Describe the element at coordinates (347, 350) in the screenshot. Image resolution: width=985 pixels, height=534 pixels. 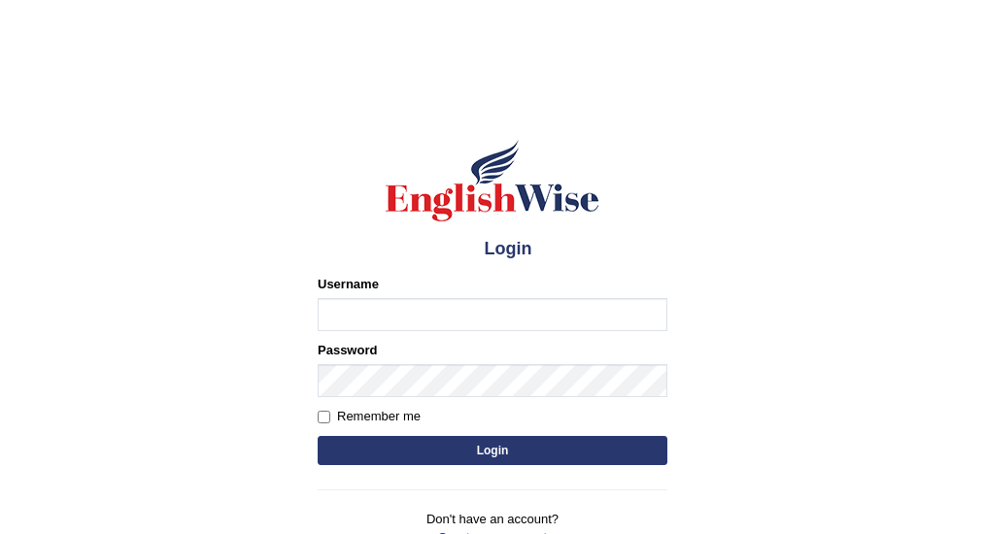
I see `label: Password` at that location.